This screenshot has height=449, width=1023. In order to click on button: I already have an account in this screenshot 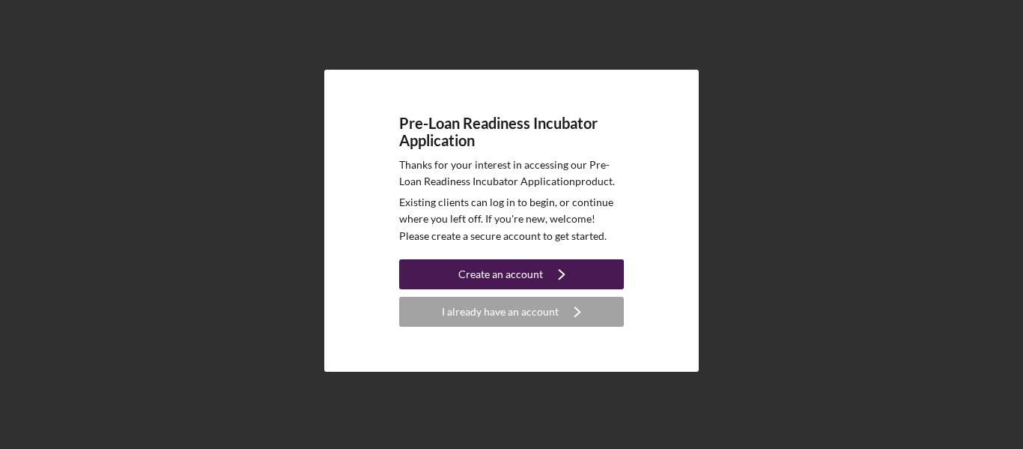, I will do `click(511, 312)`.